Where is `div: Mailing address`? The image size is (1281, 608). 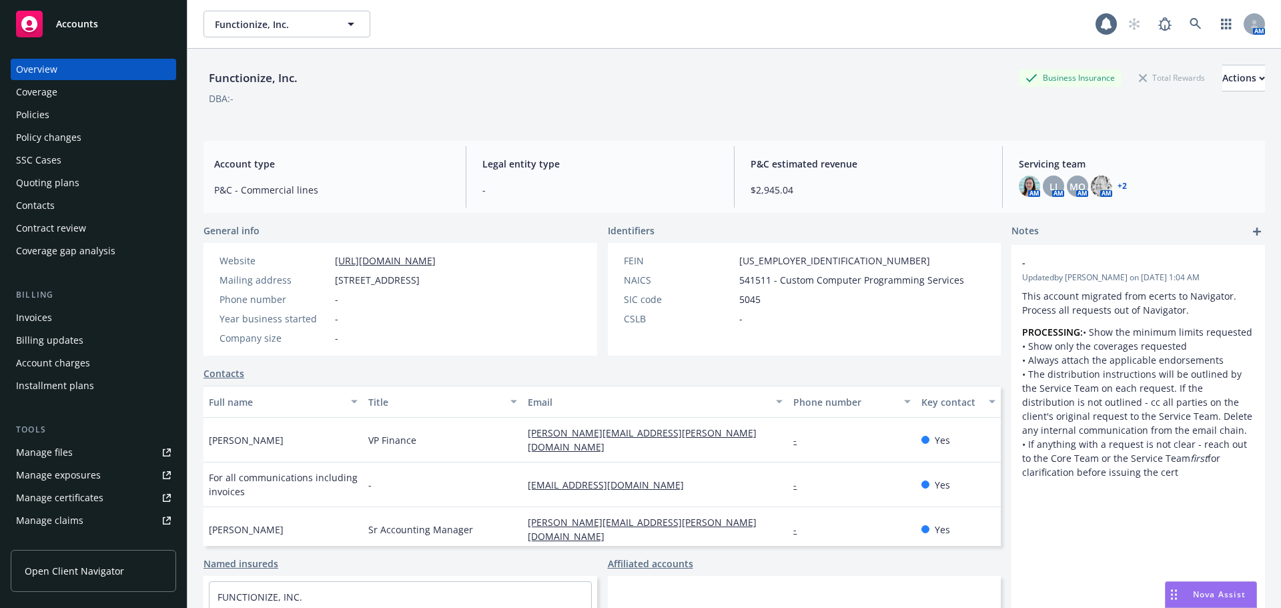
div: Mailing address is located at coordinates (274, 280).